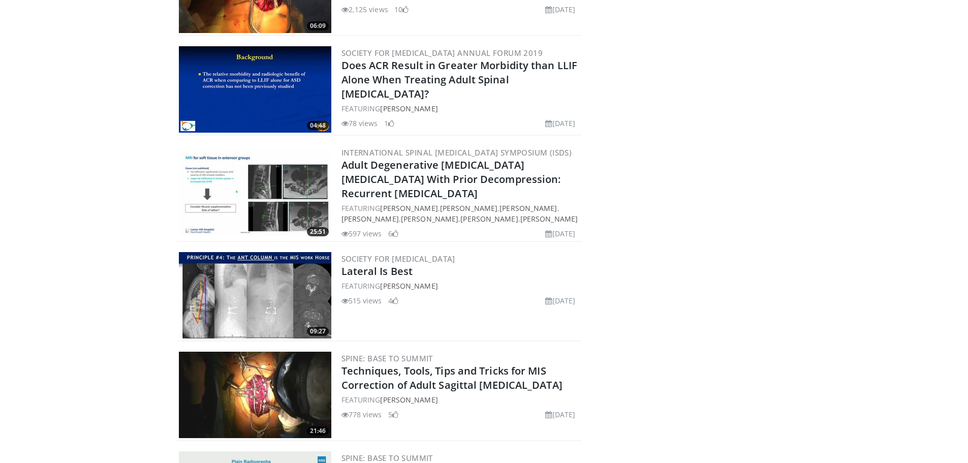 The width and height of the screenshot is (968, 463). I want to click on li: 515 views, so click(362, 300).